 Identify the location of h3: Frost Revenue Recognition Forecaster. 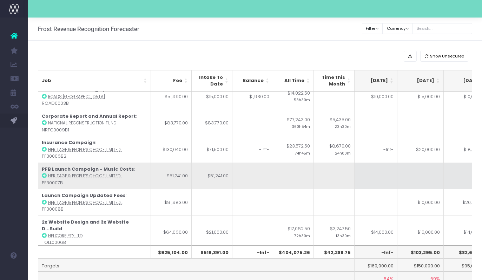
(88, 29).